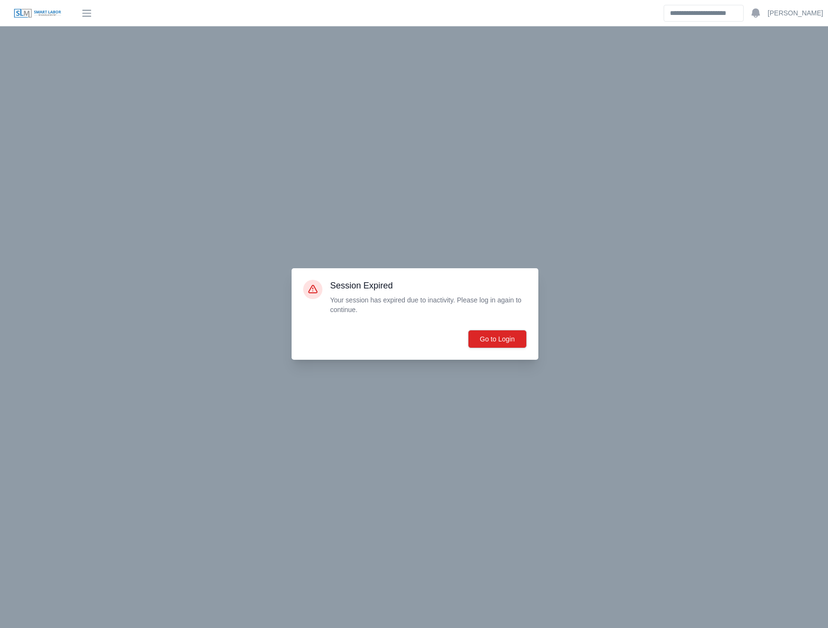 The height and width of the screenshot is (628, 828). What do you see at coordinates (428, 286) in the screenshot?
I see `h3: Session Expired` at bounding box center [428, 286].